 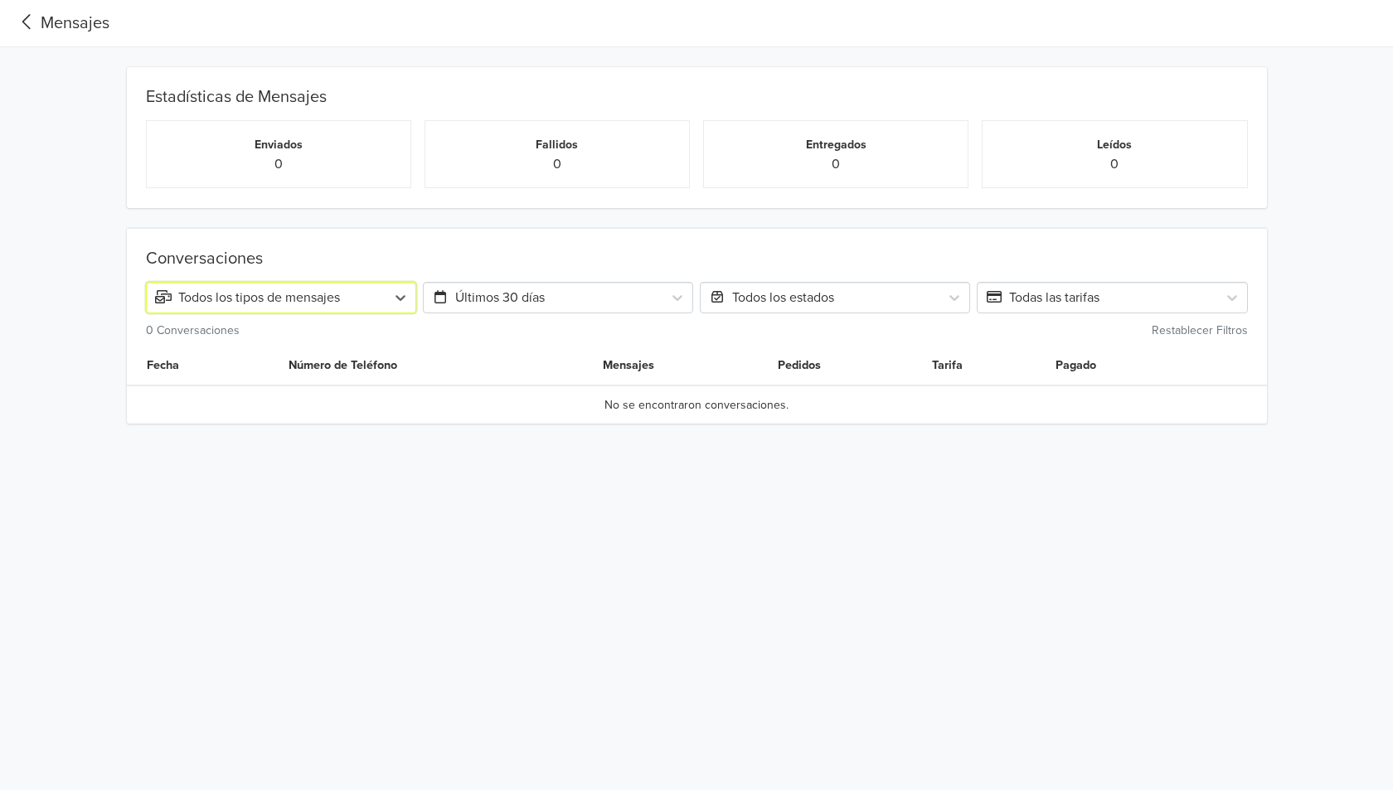 What do you see at coordinates (984, 366) in the screenshot?
I see `th: Tarifa` at bounding box center [984, 366].